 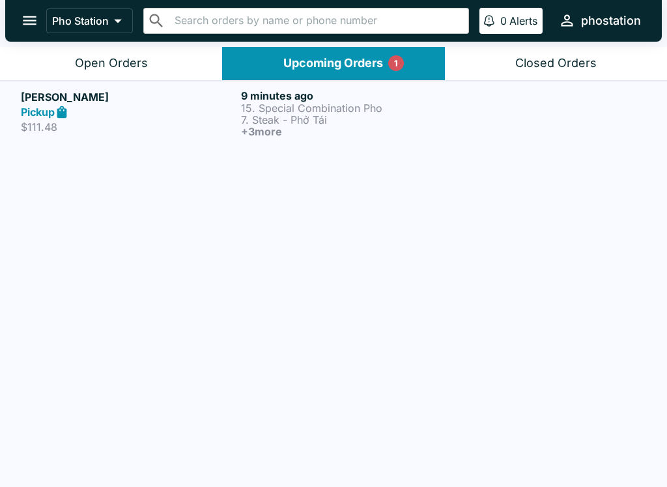 What do you see at coordinates (396, 63) in the screenshot?
I see `p: 1` at bounding box center [396, 63].